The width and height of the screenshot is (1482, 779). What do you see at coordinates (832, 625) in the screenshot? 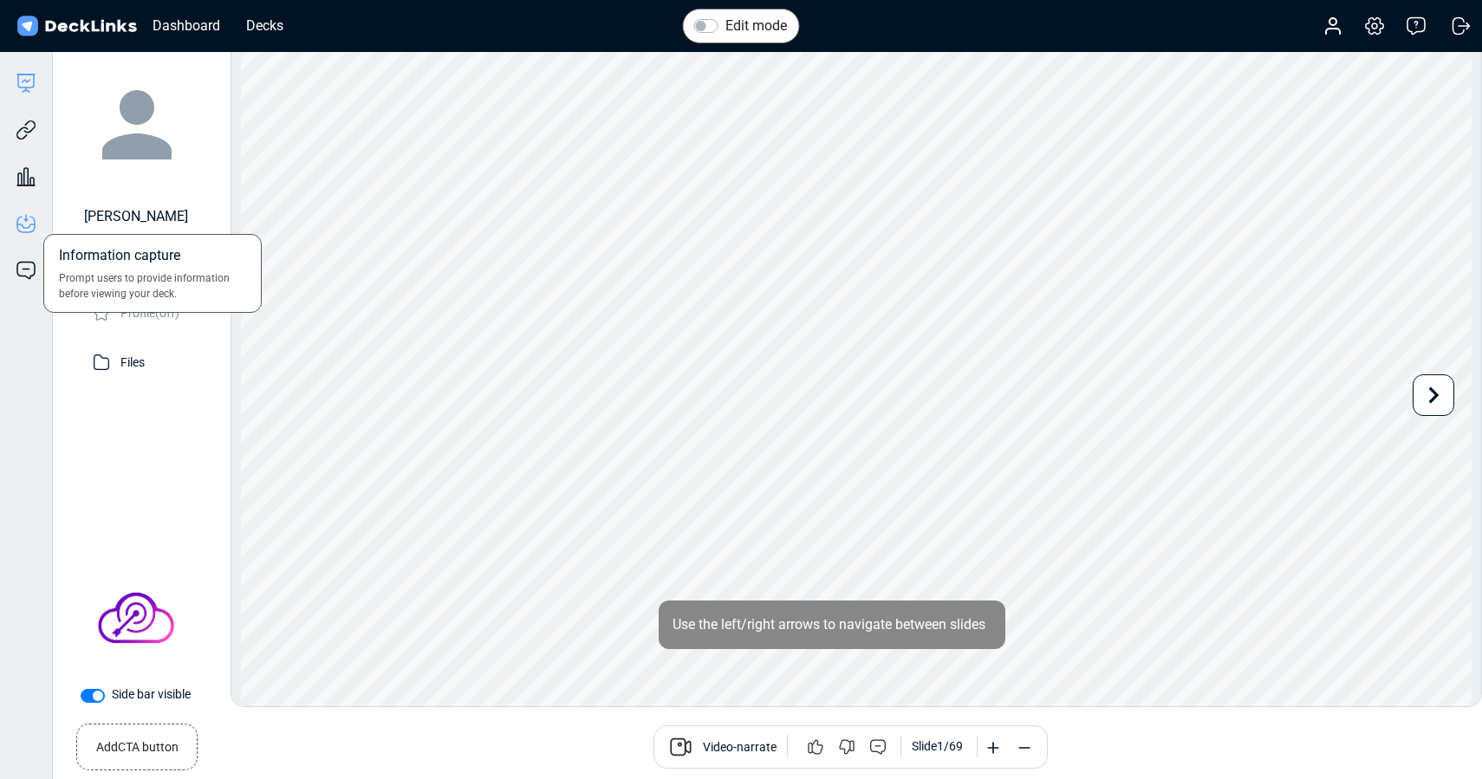
I see `div: Use the left/right arrows to navigate between slides` at bounding box center [832, 625].